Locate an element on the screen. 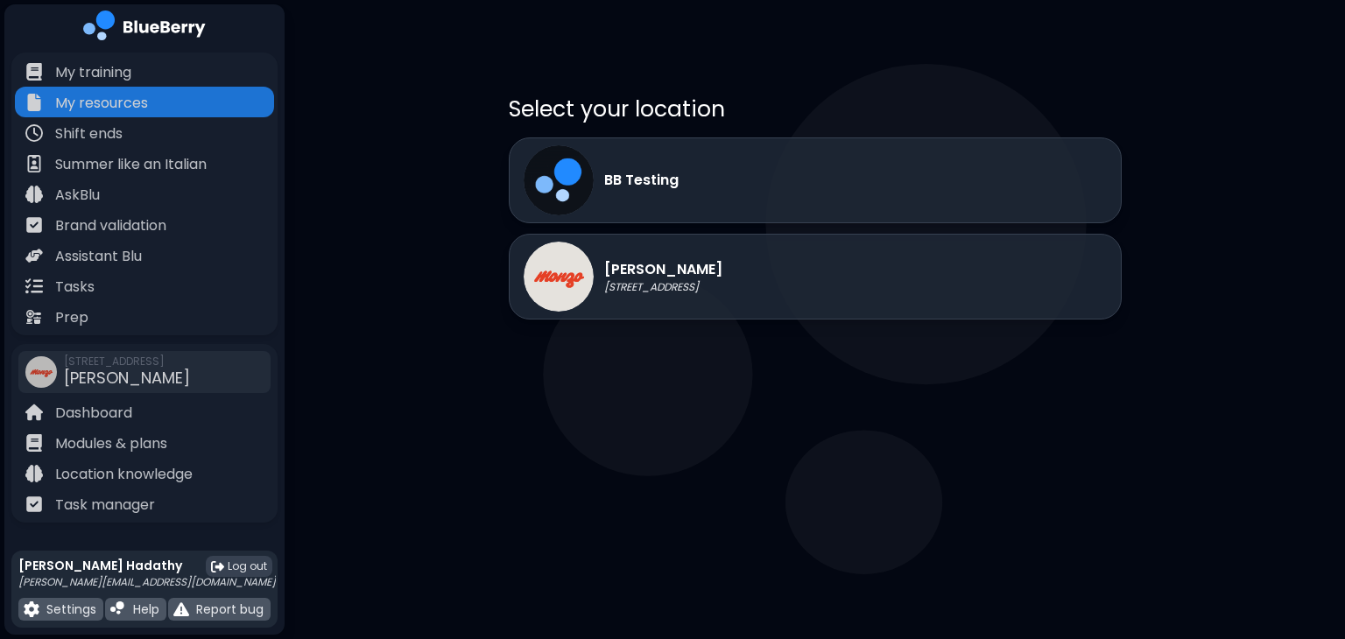 Image resolution: width=1345 pixels, height=639 pixels. p: Task manager is located at coordinates (105, 505).